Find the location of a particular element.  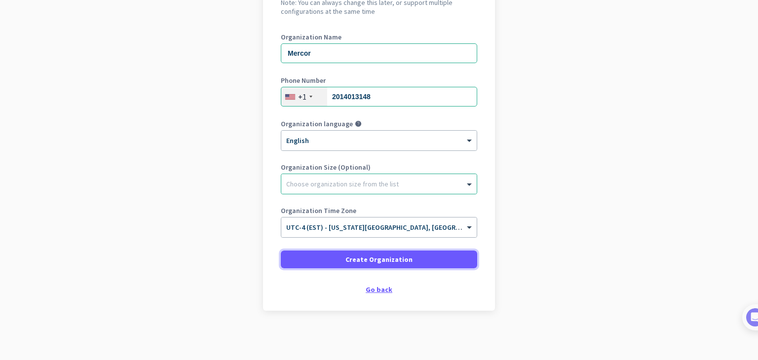

button: Create Organization is located at coordinates (379, 260).